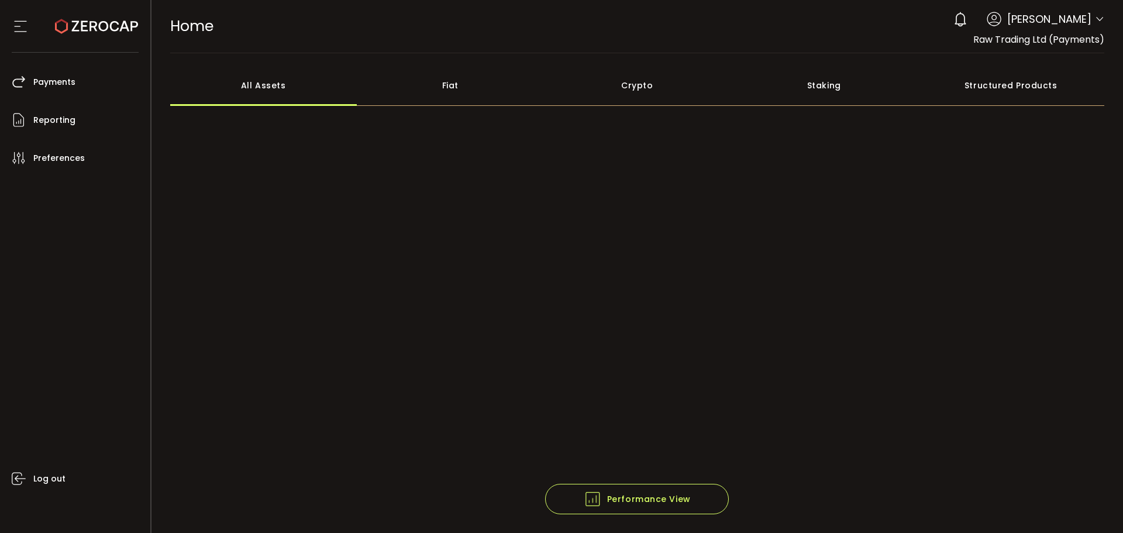  I want to click on span: Raw Trading Ltd (Payments), so click(1039, 39).